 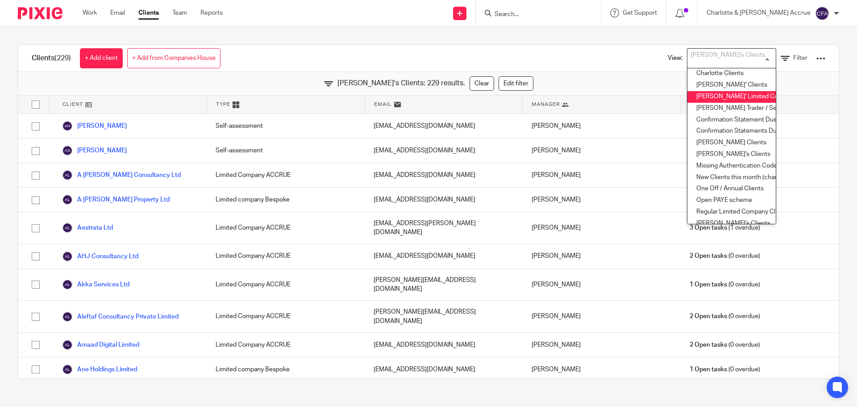 What do you see at coordinates (88, 228) in the screenshot?
I see `a: Aestrata Ltd` at bounding box center [88, 228].